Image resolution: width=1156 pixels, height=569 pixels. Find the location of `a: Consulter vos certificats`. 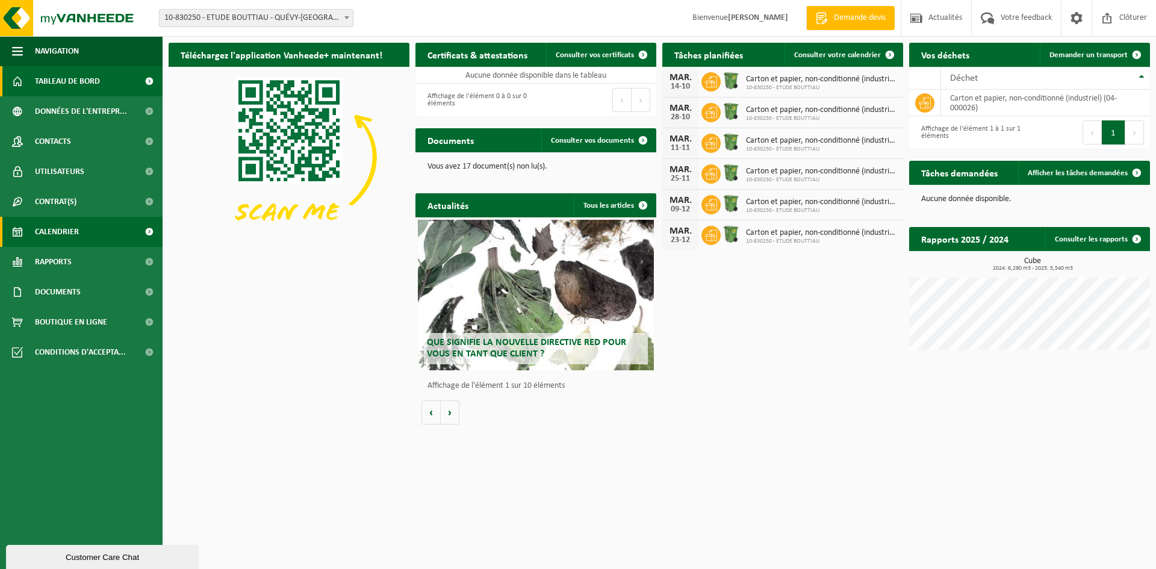

a: Consulter vos certificats is located at coordinates (600, 55).